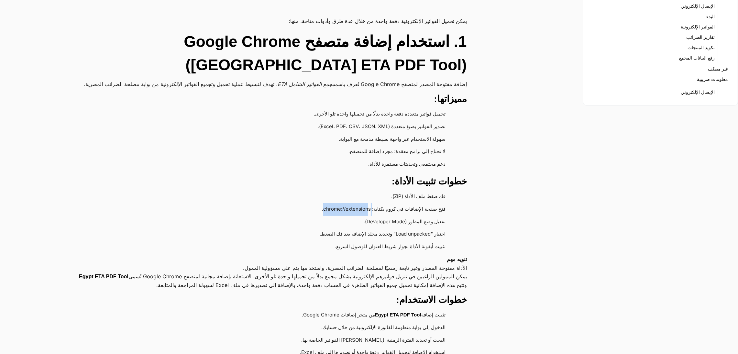 Image resolution: width=738 pixels, height=354 pixels. Describe the element at coordinates (697, 58) in the screenshot. I see `a: رفع البيانات المجمع` at that location.